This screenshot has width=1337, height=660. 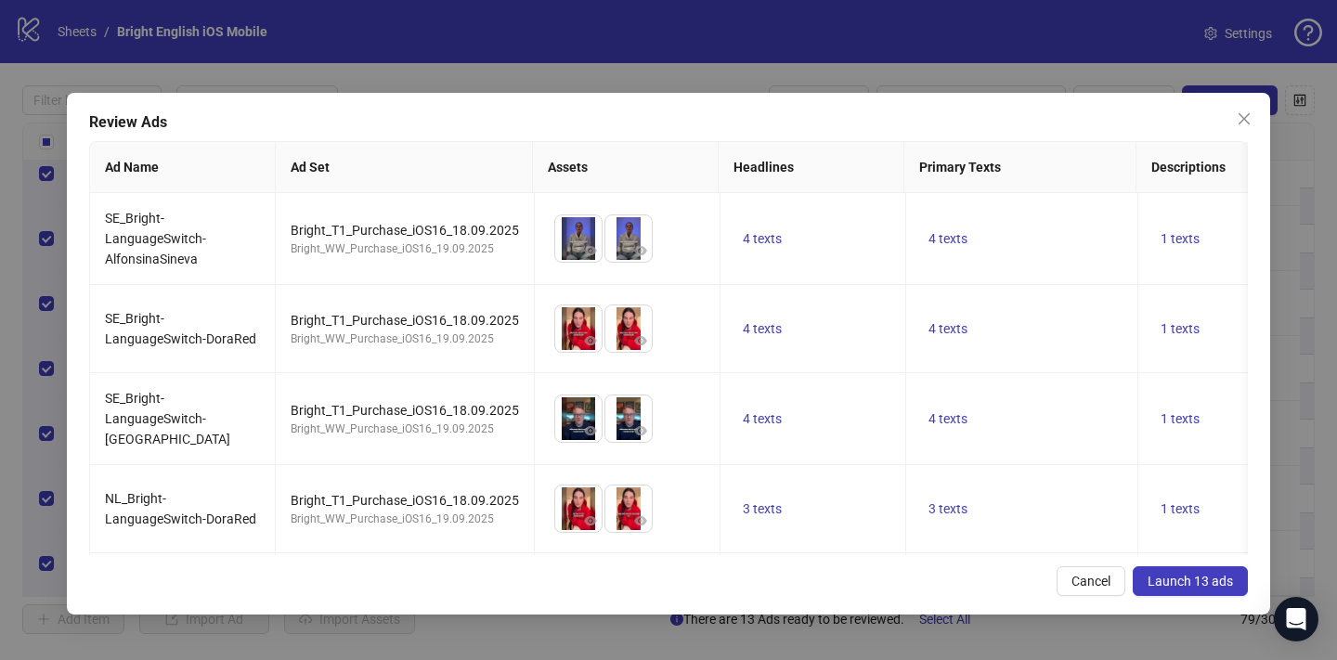 What do you see at coordinates (1021, 167) in the screenshot?
I see `th: Primary Texts` at bounding box center [1021, 167].